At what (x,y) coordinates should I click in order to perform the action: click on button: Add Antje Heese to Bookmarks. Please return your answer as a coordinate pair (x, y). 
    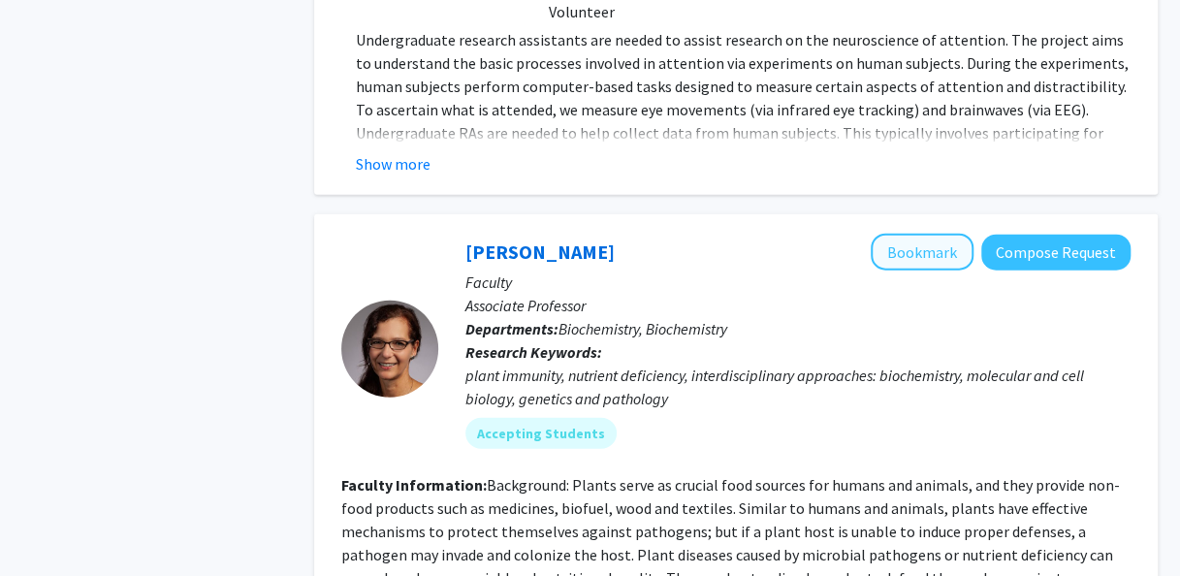
    Looking at the image, I should click on (922, 252).